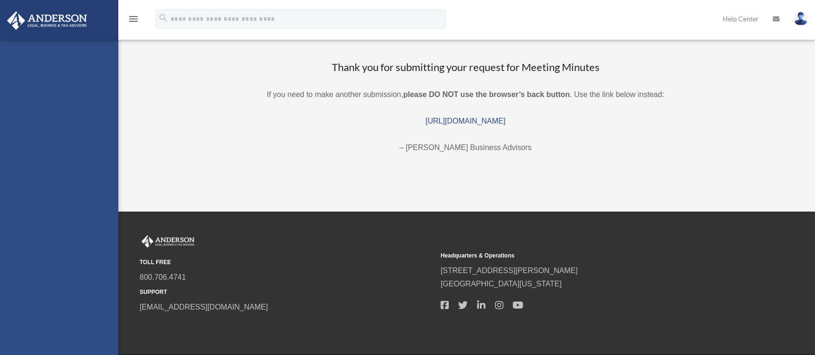  I want to click on i: menu, so click(133, 19).